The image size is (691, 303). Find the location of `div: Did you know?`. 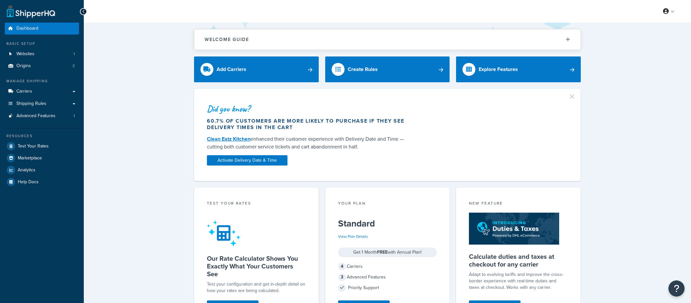

div: Did you know? is located at coordinates (309, 109).